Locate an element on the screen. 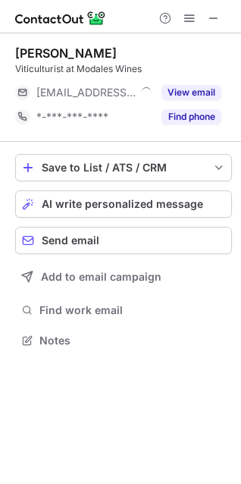  span: Find work email is located at coordinates (133, 311).